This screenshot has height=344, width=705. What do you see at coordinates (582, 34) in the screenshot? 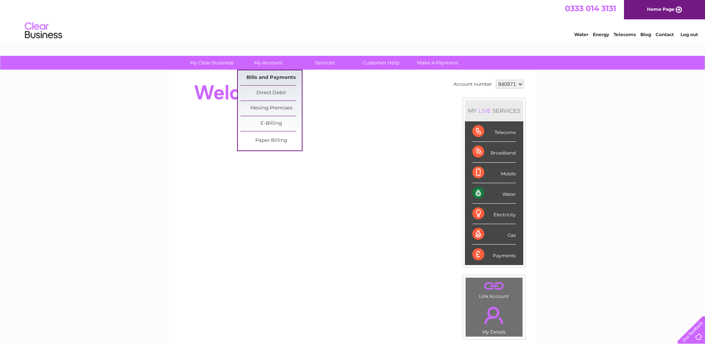
I see `a: Water` at bounding box center [582, 34].